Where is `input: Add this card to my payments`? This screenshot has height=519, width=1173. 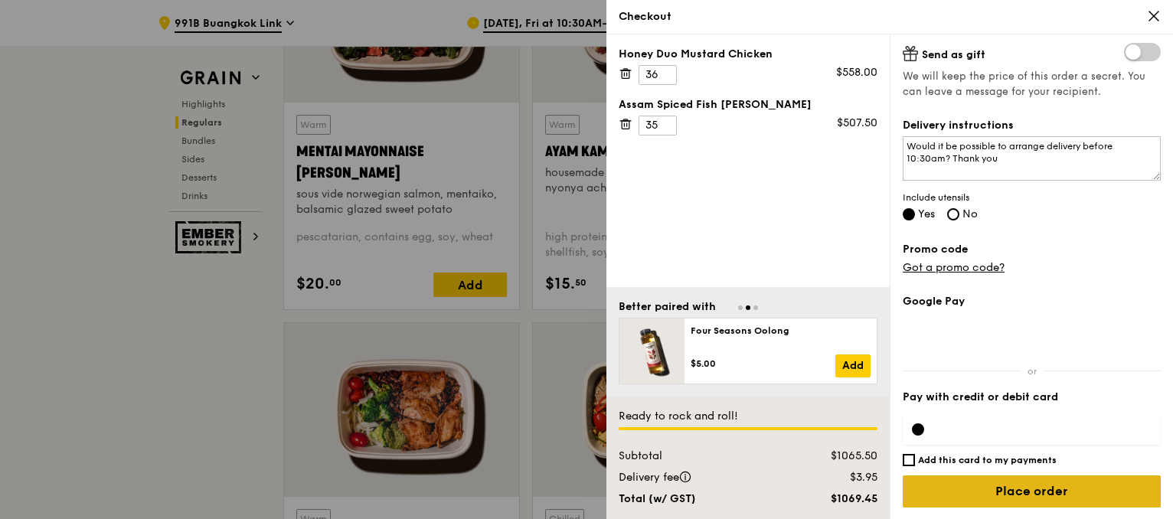
input: Add this card to my payments is located at coordinates (909, 460).